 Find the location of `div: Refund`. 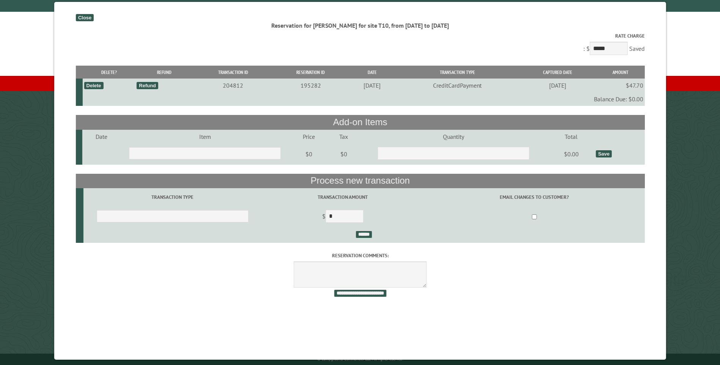

div: Refund is located at coordinates (147, 85).